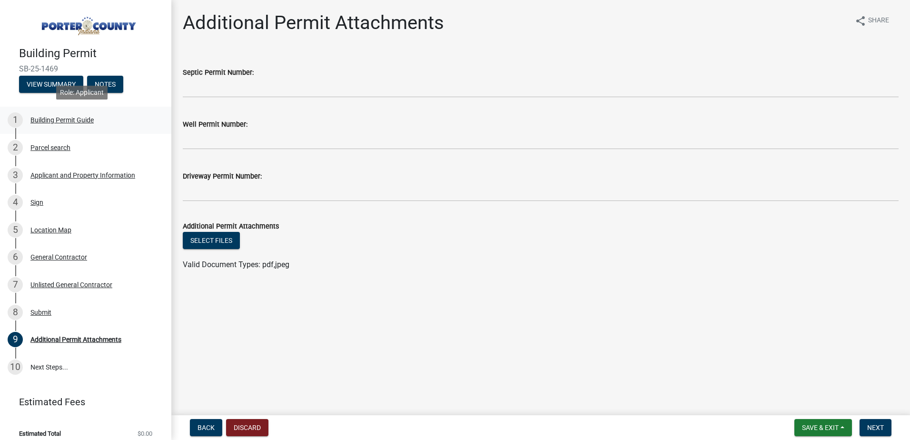 The height and width of the screenshot is (440, 910). Describe the element at coordinates (878, 21) in the screenshot. I see `span: Share` at that location.